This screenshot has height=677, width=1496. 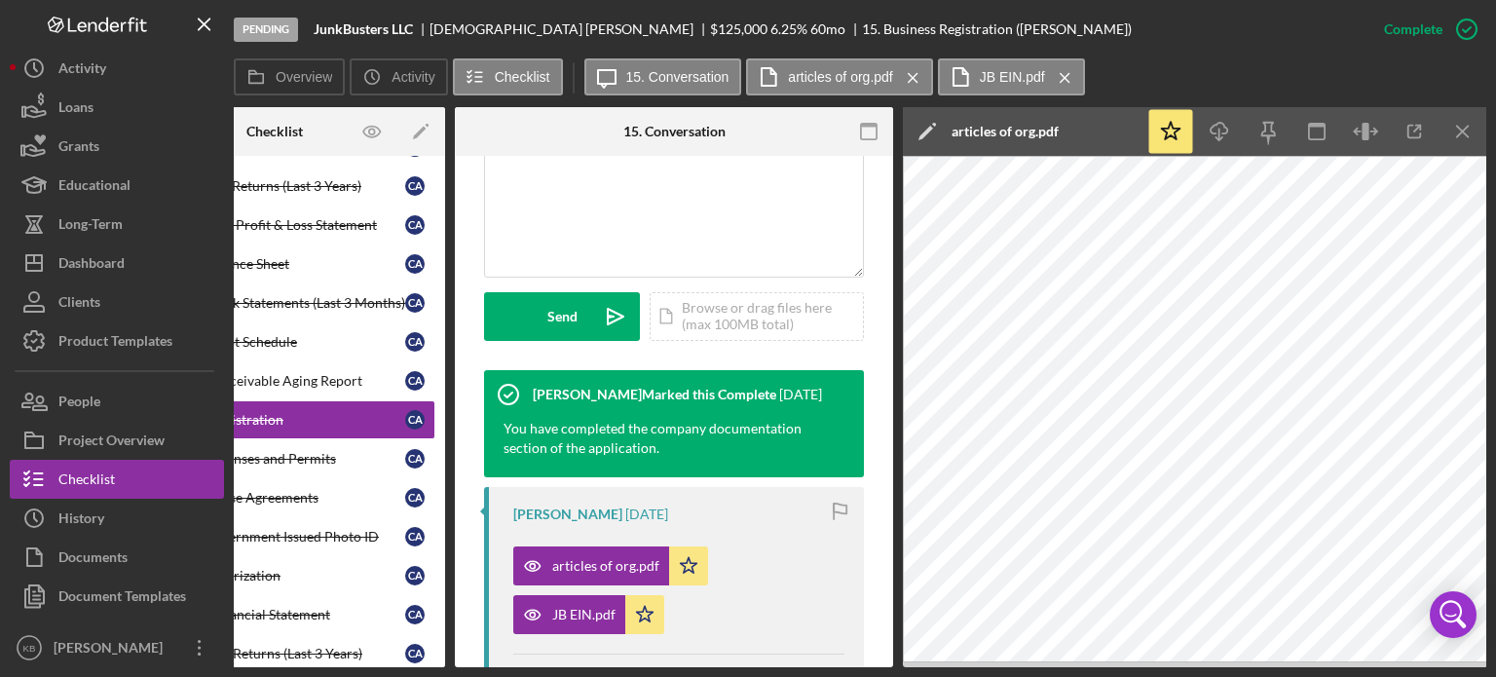 What do you see at coordinates (117, 401) in the screenshot?
I see `button: People` at bounding box center [117, 401].